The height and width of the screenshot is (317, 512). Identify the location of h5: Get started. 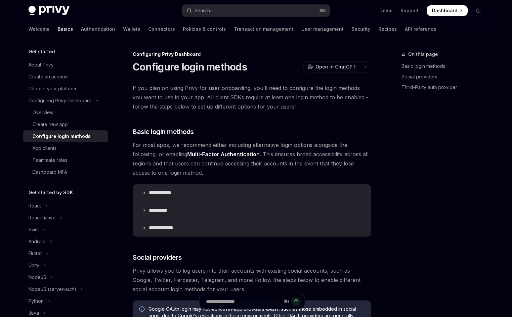
(42, 52).